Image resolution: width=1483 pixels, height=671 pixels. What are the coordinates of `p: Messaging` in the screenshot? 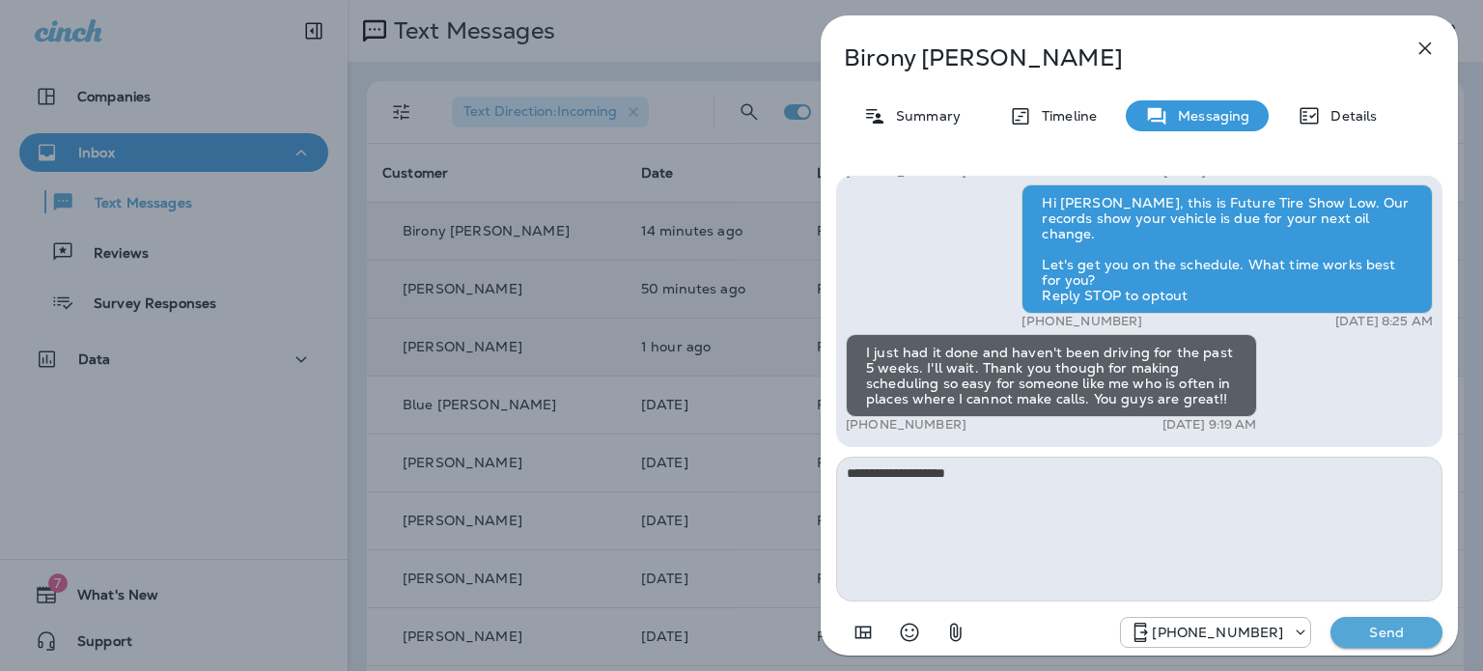 It's located at (1209, 116).